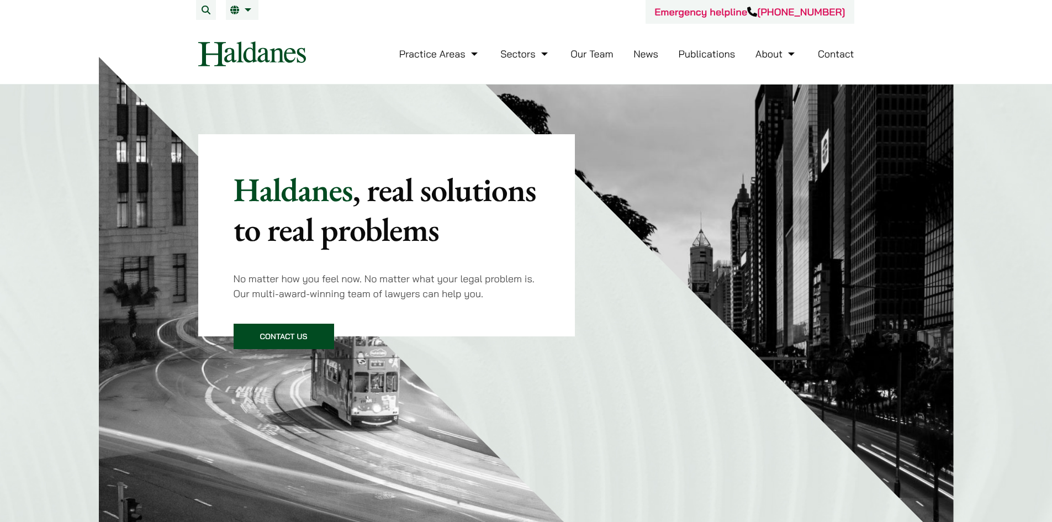 This screenshot has width=1052, height=522. What do you see at coordinates (385, 209) in the screenshot?
I see `mark: , real solutions to real problems` at bounding box center [385, 209].